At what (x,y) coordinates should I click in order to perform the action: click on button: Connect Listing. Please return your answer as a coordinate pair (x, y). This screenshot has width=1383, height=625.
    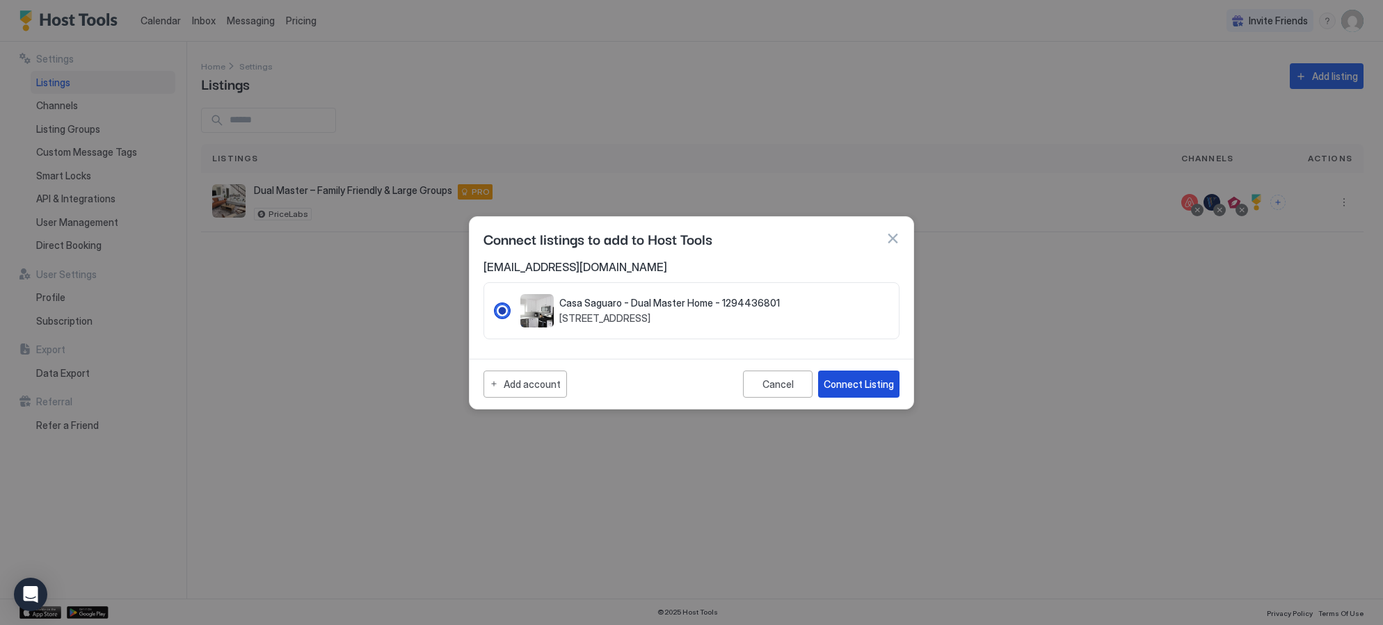
    Looking at the image, I should click on (858, 384).